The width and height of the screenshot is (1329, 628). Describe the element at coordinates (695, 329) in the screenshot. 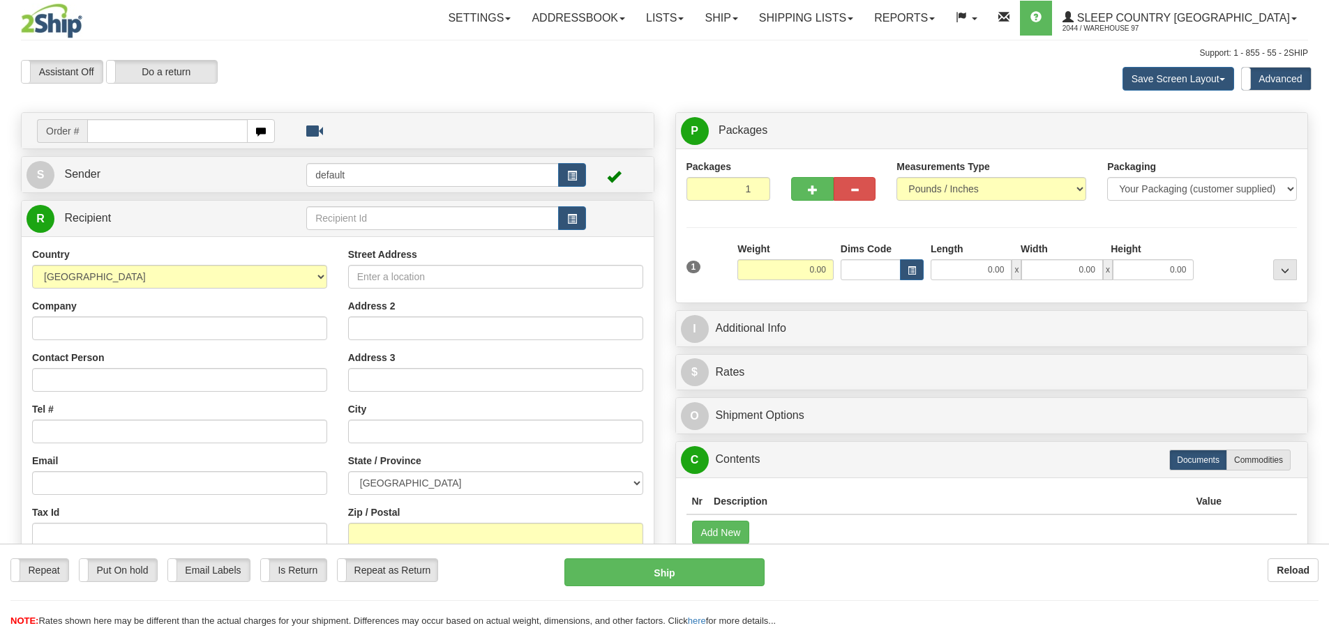

I see `span: I` at that location.